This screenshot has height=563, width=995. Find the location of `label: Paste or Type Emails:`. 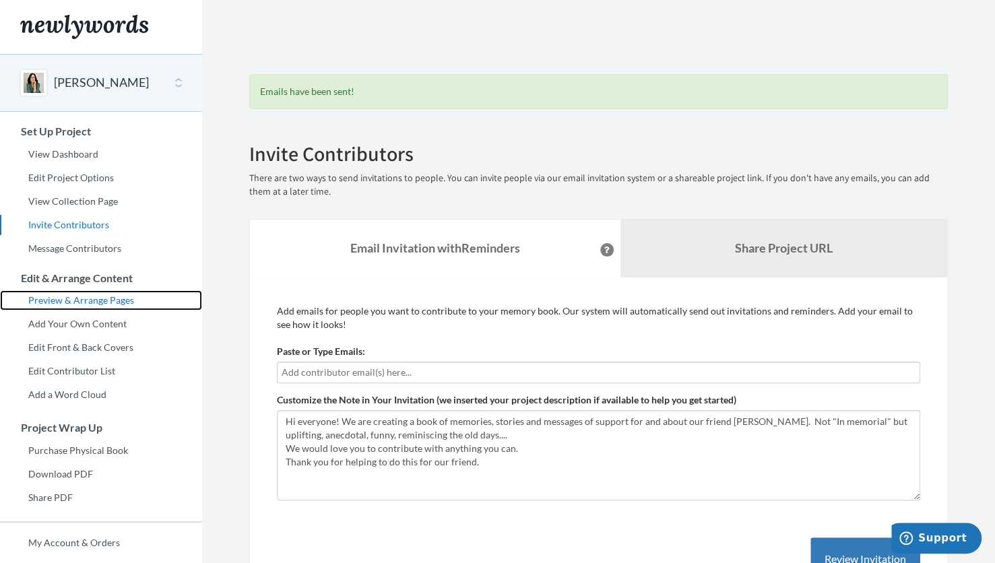

label: Paste or Type Emails: is located at coordinates (321, 351).